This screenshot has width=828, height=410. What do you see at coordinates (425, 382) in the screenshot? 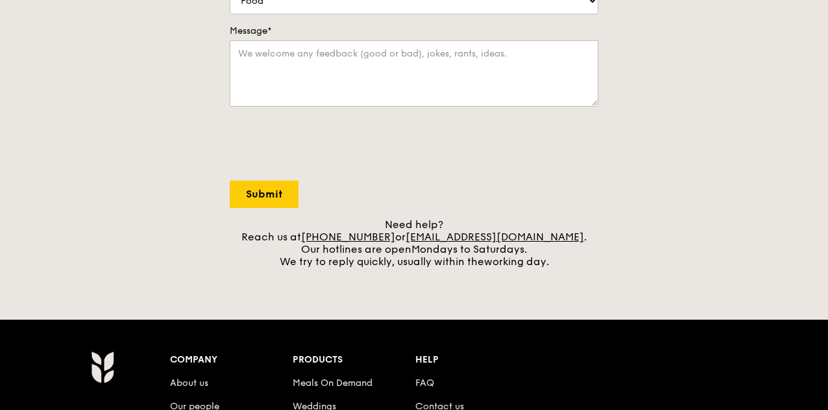
I see `a: FAQ` at bounding box center [425, 382].